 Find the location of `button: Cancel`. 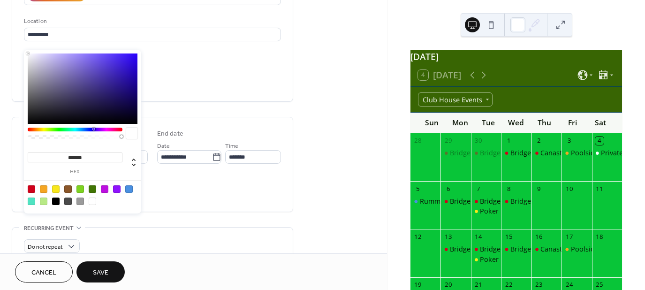

button: Cancel is located at coordinates (44, 272).